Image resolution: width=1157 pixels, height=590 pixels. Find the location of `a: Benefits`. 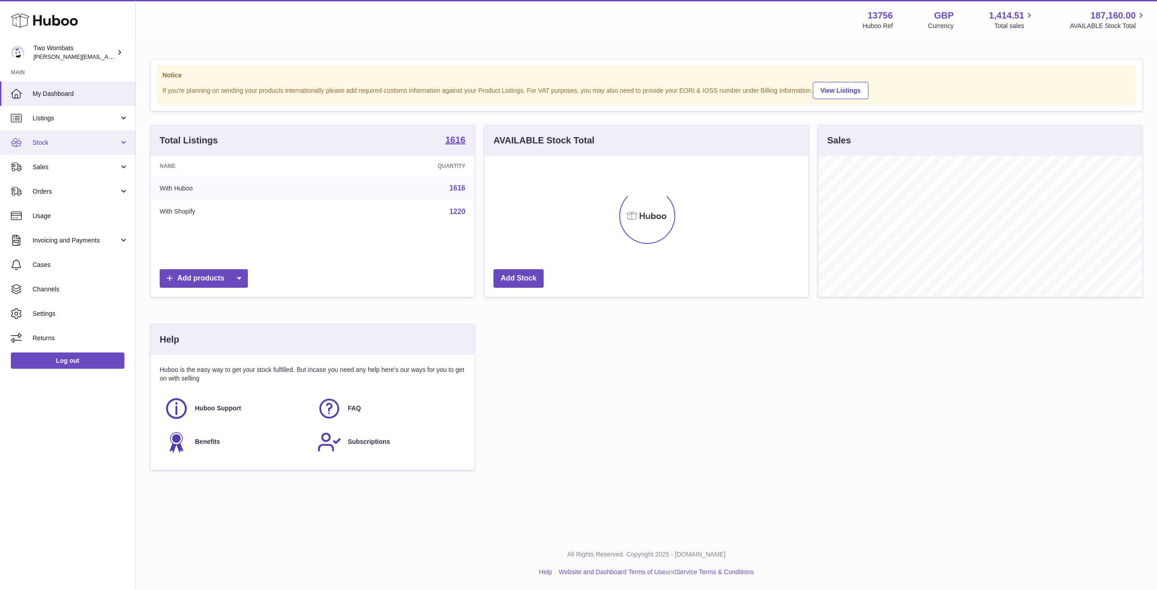

a: Benefits is located at coordinates (236, 442).